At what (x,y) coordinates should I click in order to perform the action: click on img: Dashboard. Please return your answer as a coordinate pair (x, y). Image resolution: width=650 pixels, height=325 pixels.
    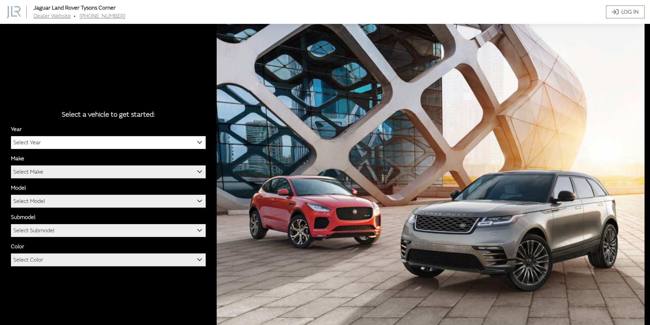
    Looking at the image, I should click on (14, 12).